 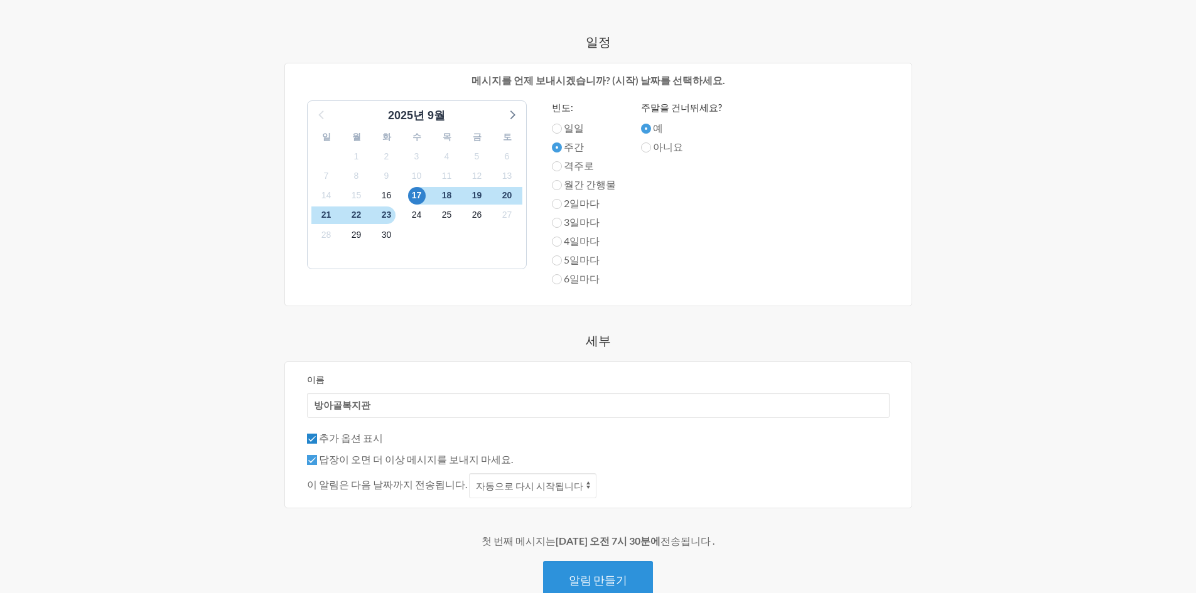 What do you see at coordinates (357, 176) in the screenshot?
I see `span: 2025년 10월 8일` at bounding box center [357, 176].